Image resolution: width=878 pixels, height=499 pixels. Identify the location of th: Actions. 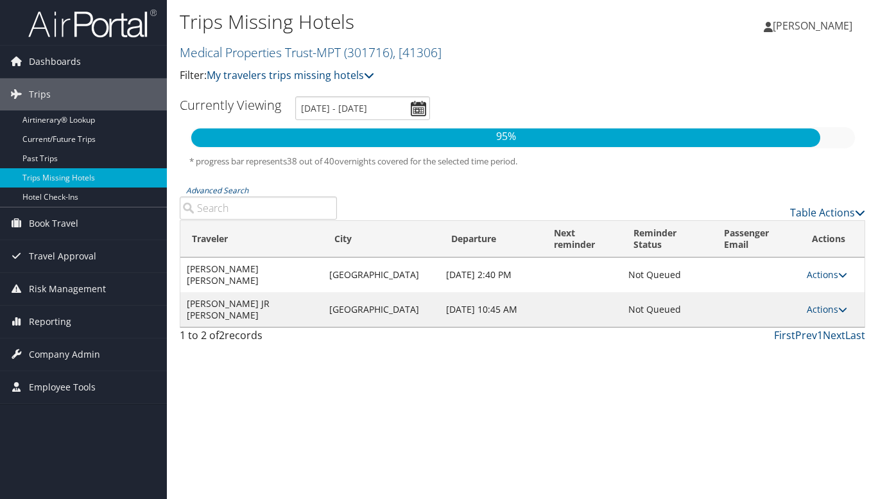
(833, 239).